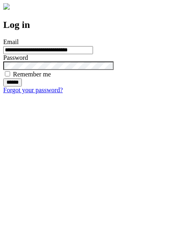  What do you see at coordinates (11, 42) in the screenshot?
I see `label: Email` at bounding box center [11, 42].